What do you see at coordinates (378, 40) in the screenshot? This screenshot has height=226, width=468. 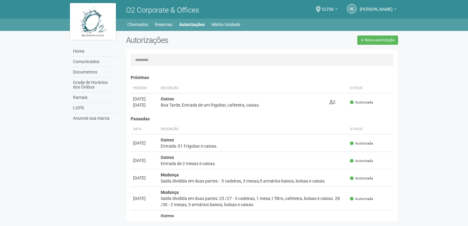 I see `a: Nova autorização` at bounding box center [378, 40].